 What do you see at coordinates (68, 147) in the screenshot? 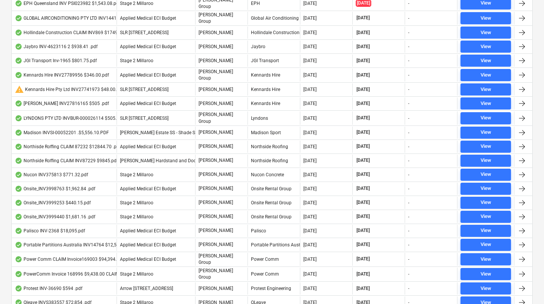
I see `div: Northisde Roffing CLAIM 87232 $12844.70 .pdf` at bounding box center [68, 147].